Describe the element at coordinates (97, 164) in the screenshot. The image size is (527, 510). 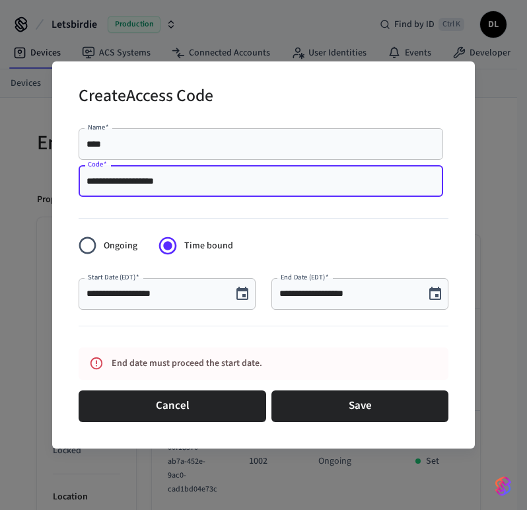
I see `label: Code` at that location.